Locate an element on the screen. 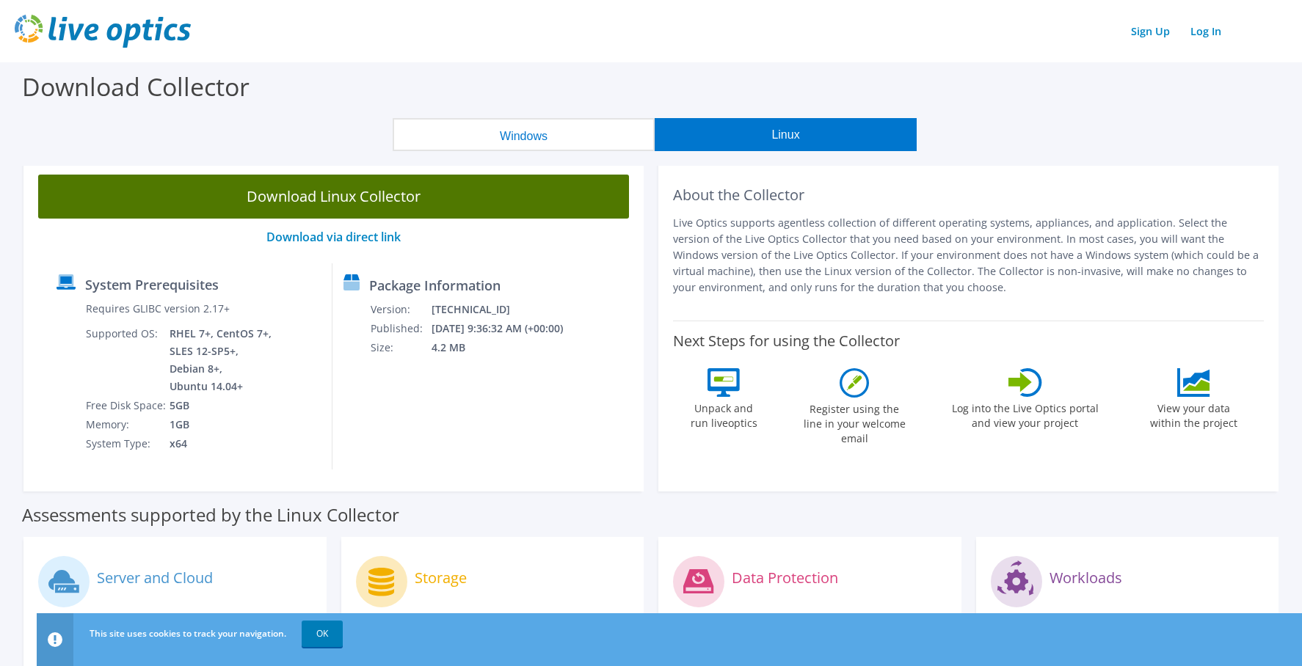 This screenshot has width=1302, height=666. a: Download Linux Collector is located at coordinates (333, 197).